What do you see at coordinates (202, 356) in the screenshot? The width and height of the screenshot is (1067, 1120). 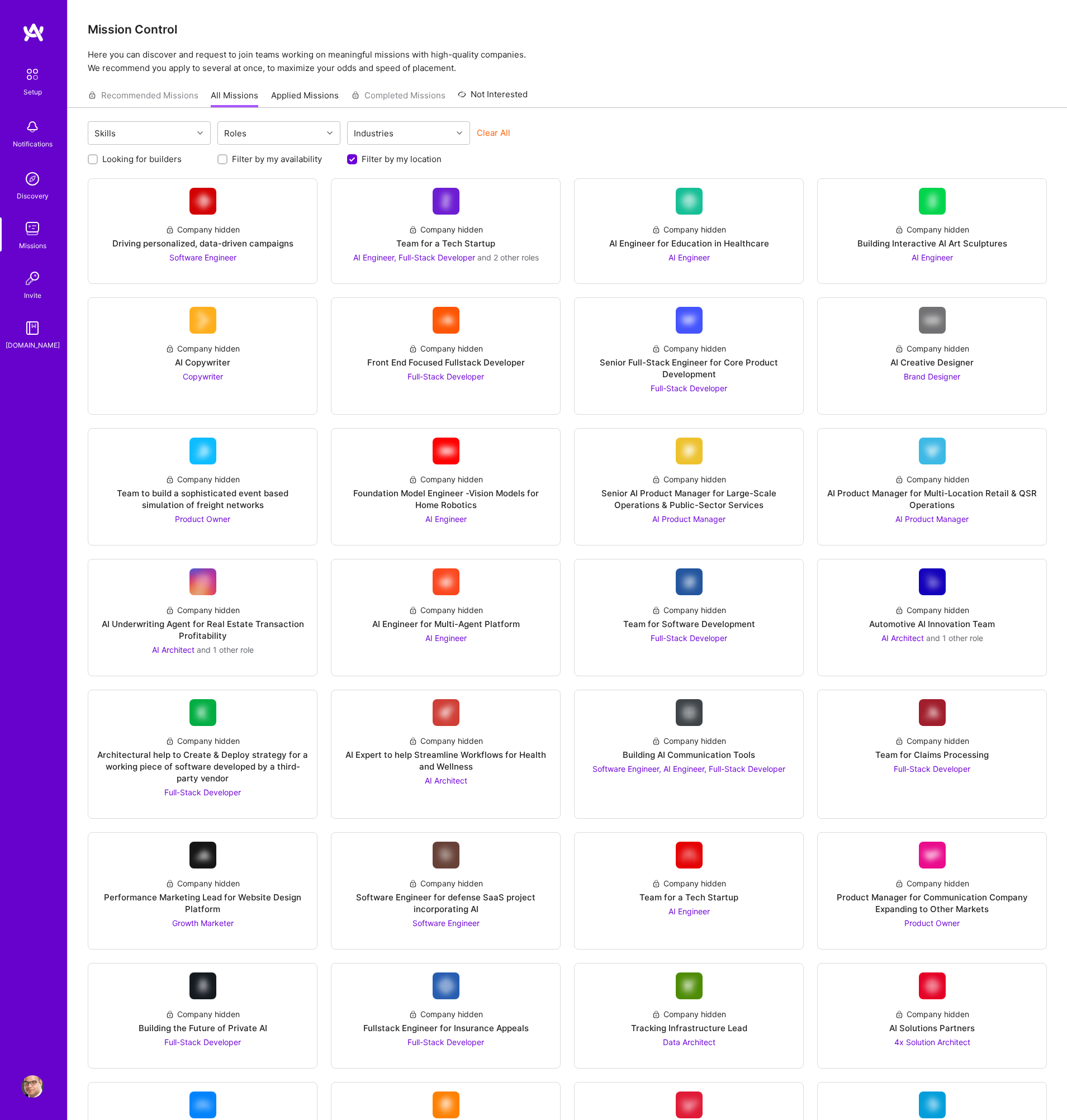 I see `a: Company LogoCompany hiddenAI CopywriterCopywriter` at bounding box center [202, 356].